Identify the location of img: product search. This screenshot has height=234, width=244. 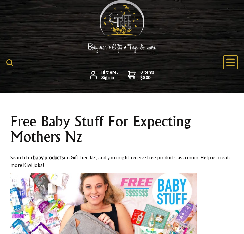
(10, 63).